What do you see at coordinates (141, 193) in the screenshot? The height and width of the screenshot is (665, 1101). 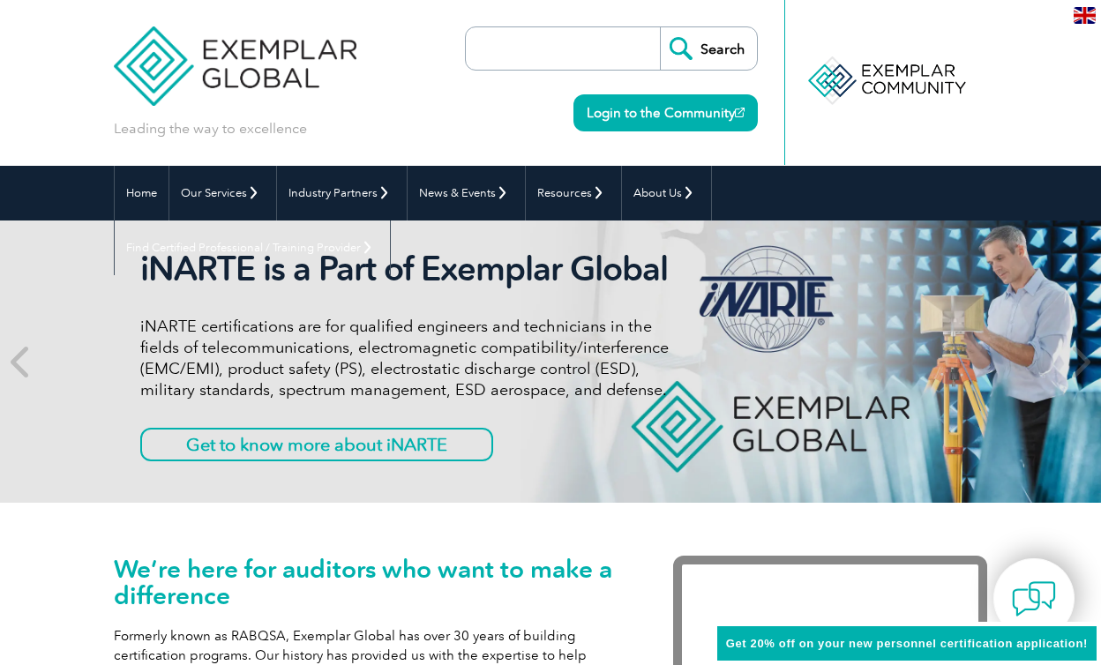 I see `a: Home` at bounding box center [141, 193].